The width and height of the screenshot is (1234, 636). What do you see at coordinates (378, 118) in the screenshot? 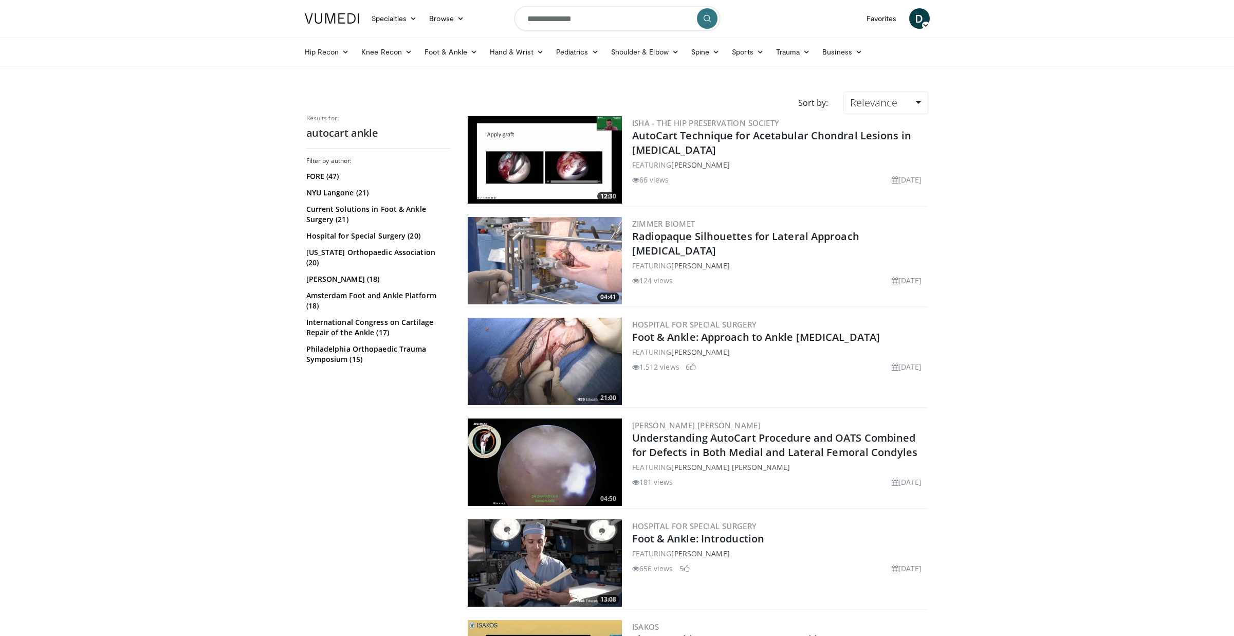
I see `p: Results for:` at bounding box center [378, 118].